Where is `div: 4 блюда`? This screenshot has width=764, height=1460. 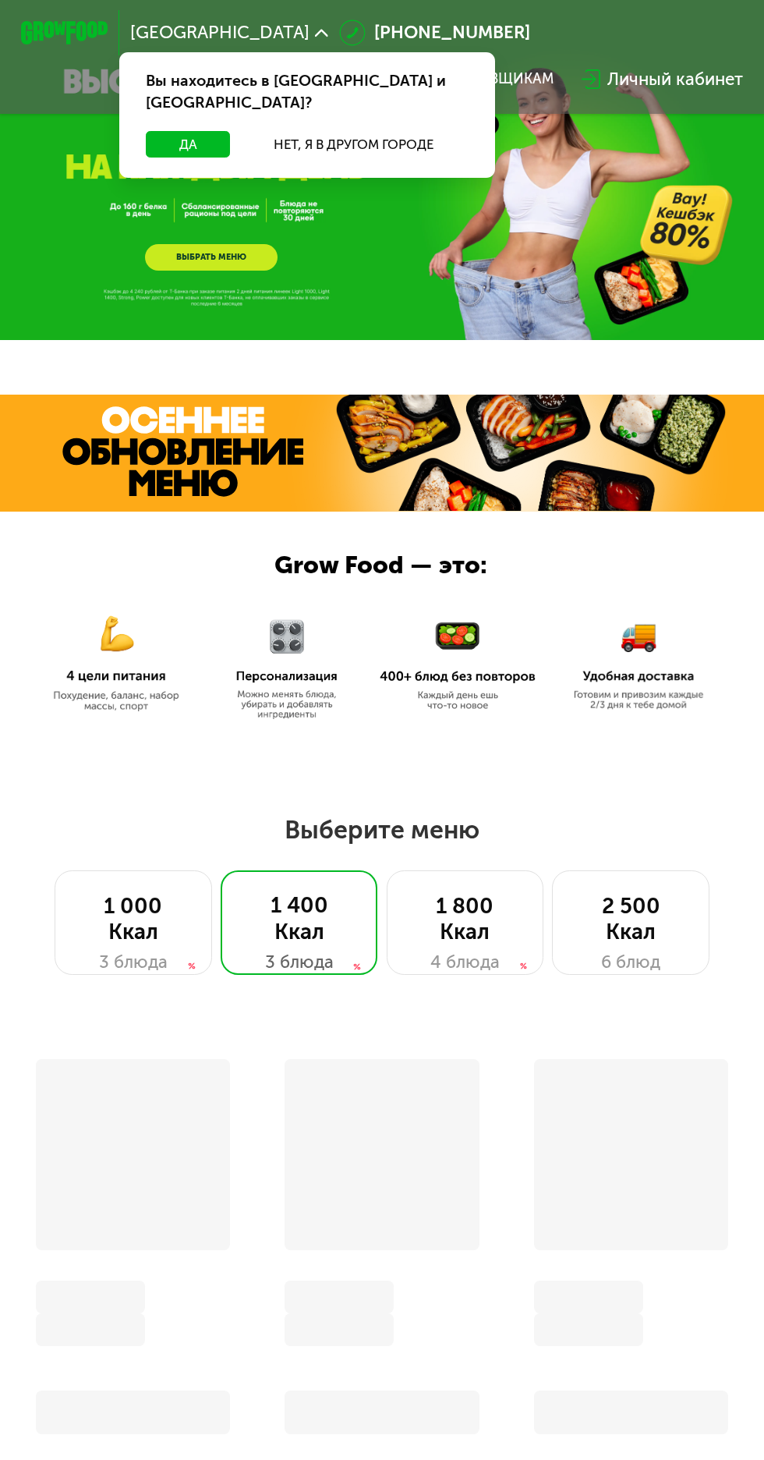 div: 4 блюда is located at coordinates (466, 962).